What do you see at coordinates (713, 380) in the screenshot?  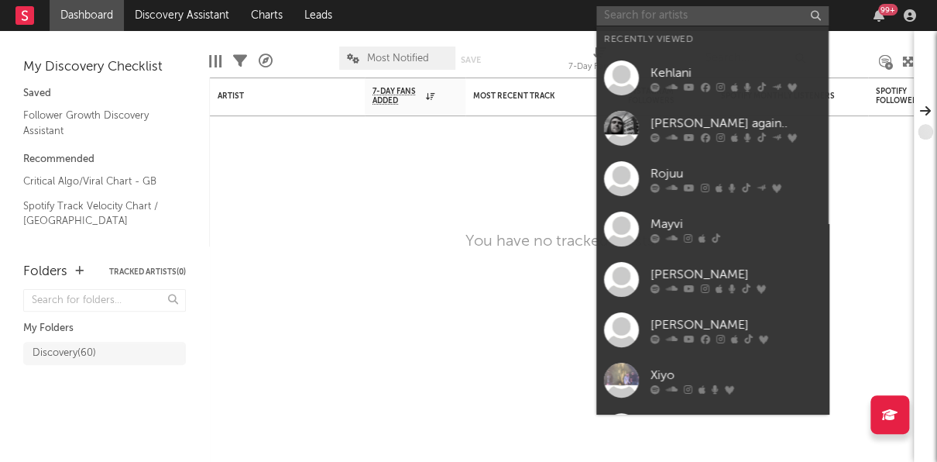 I see `a: Xiyo` at bounding box center [713, 380].